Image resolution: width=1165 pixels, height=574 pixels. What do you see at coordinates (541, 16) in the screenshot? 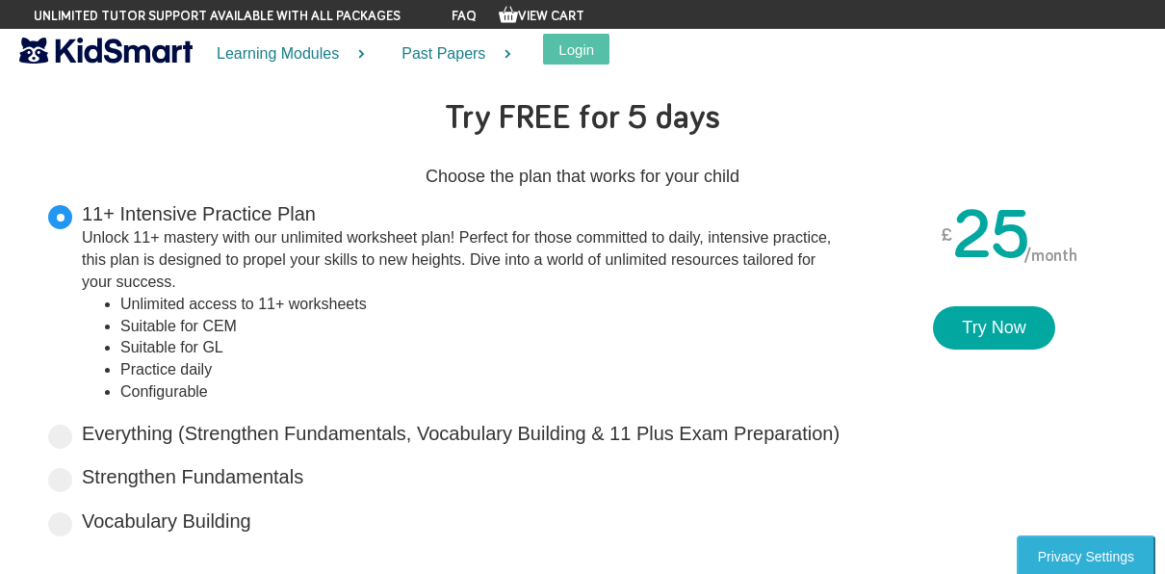
I see `a: View Cart` at bounding box center [541, 16].